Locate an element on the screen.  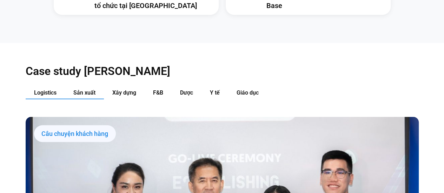
span: Giáo dục is located at coordinates (247, 92).